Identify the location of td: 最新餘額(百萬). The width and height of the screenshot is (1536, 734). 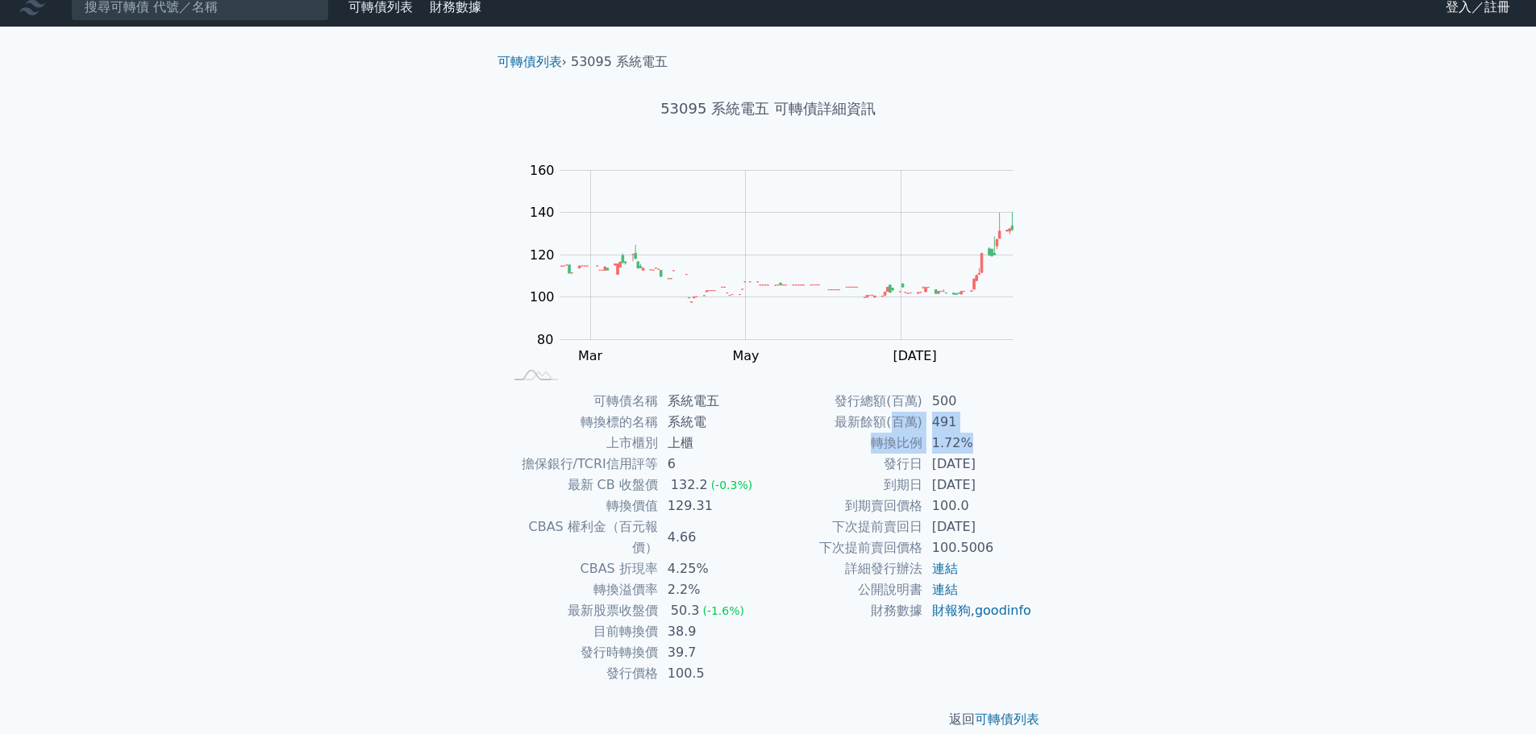
(845, 422).